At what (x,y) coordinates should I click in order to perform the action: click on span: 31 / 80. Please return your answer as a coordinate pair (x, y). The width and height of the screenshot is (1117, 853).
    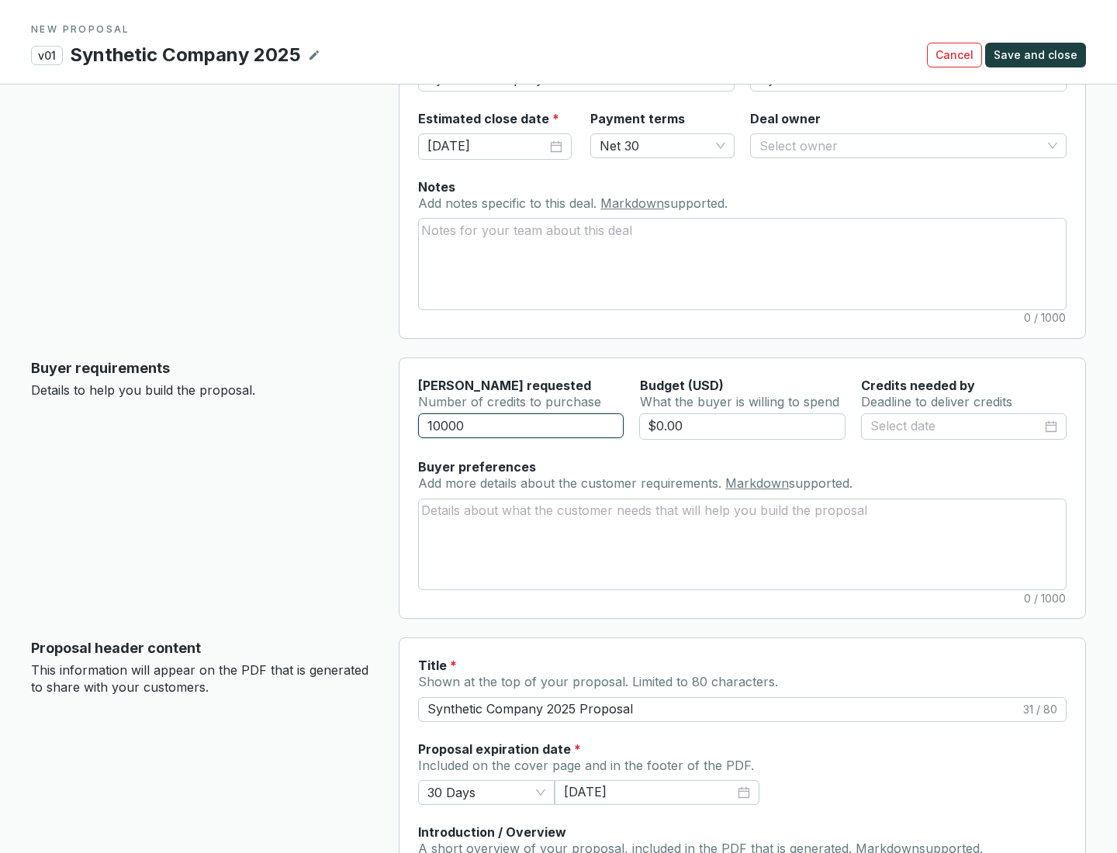
    Looking at the image, I should click on (1040, 709).